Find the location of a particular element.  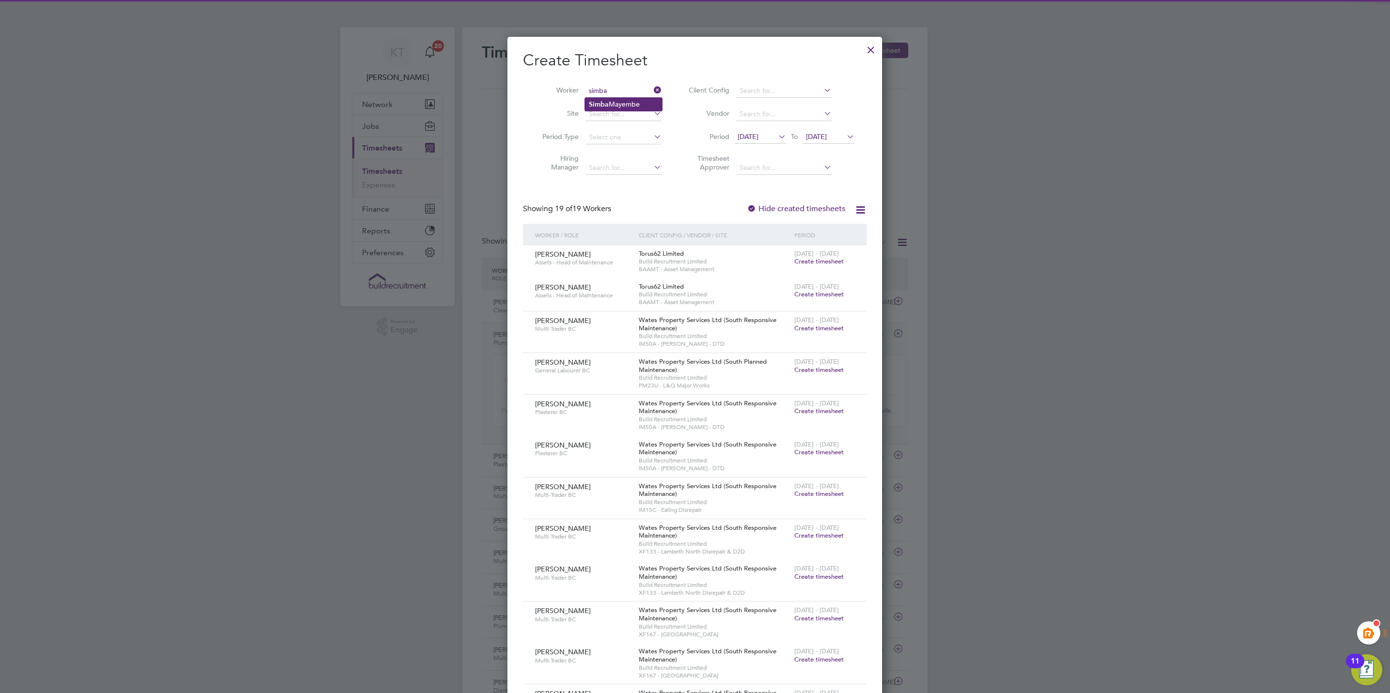

button: Open Resource Center, 11 new notifications is located at coordinates (1367, 670).